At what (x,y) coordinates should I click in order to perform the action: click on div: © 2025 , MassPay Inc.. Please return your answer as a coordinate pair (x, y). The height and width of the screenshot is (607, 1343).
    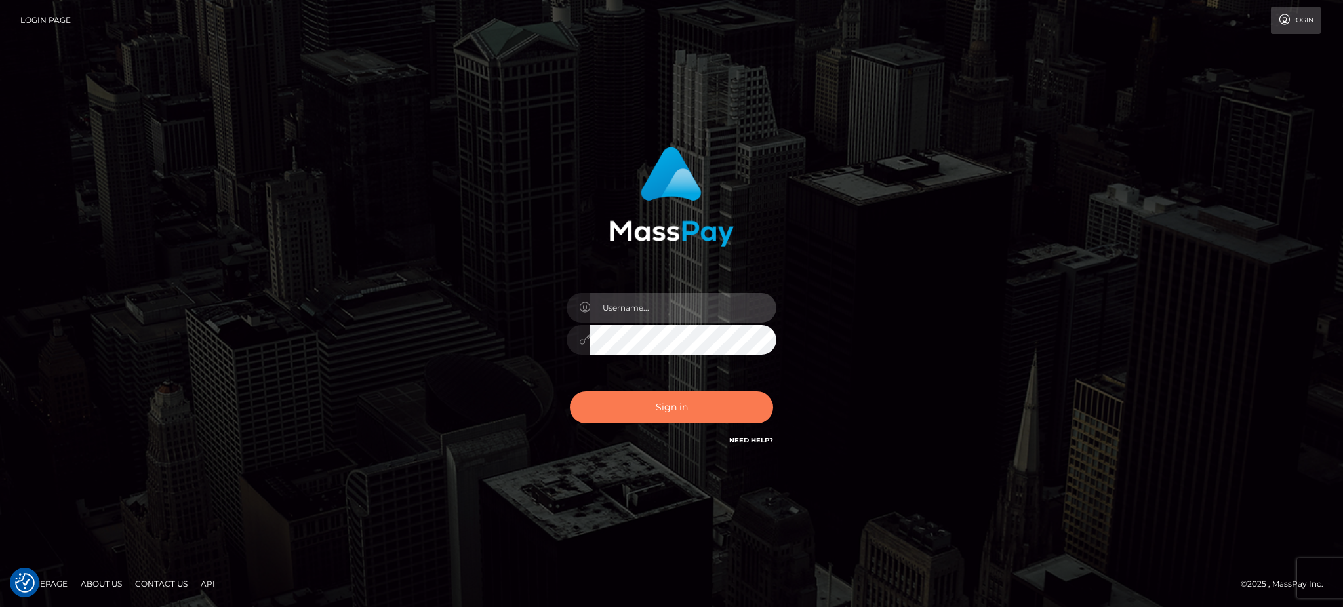
    Looking at the image, I should click on (1287, 584).